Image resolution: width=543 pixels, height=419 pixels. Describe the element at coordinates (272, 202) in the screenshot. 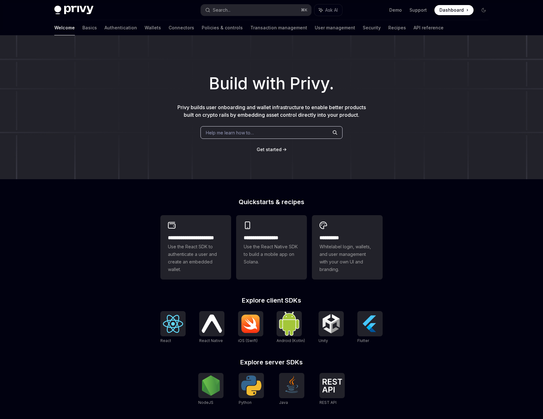

I see `h2: Quickstarts & recipes` at that location.